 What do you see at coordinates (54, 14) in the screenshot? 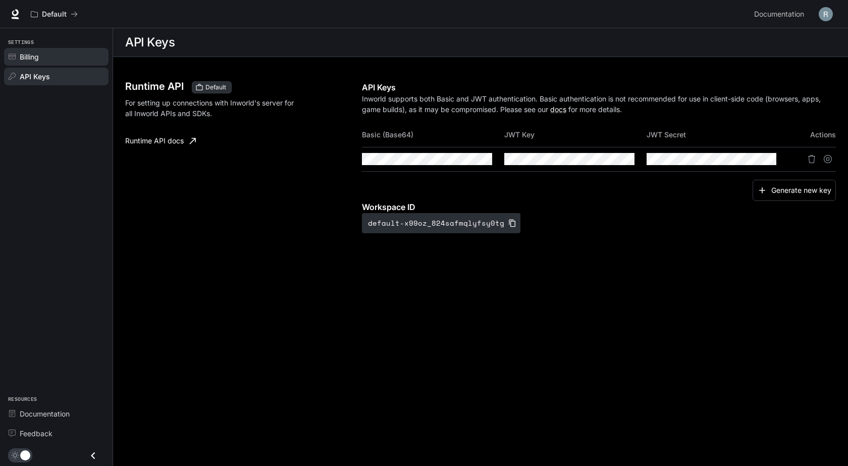
I see `p: Default` at bounding box center [54, 14].